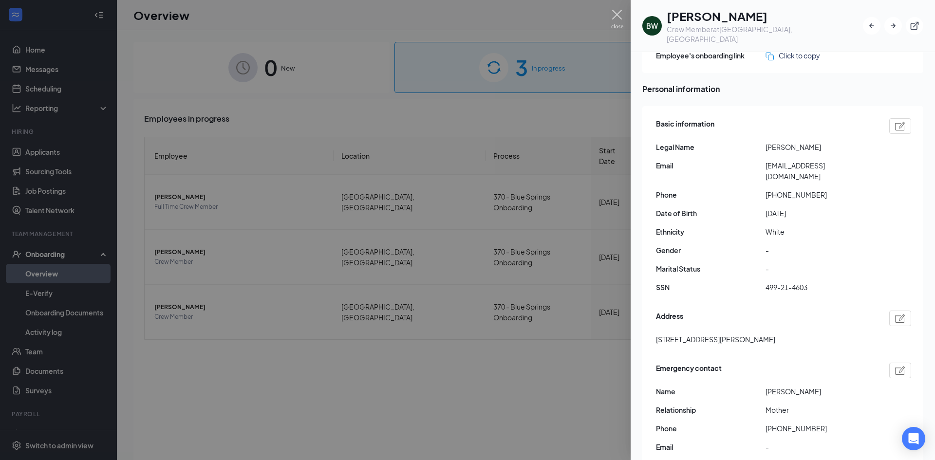 Image resolution: width=935 pixels, height=460 pixels. Describe the element at coordinates (710, 213) in the screenshot. I see `span: Date of Birth` at that location.